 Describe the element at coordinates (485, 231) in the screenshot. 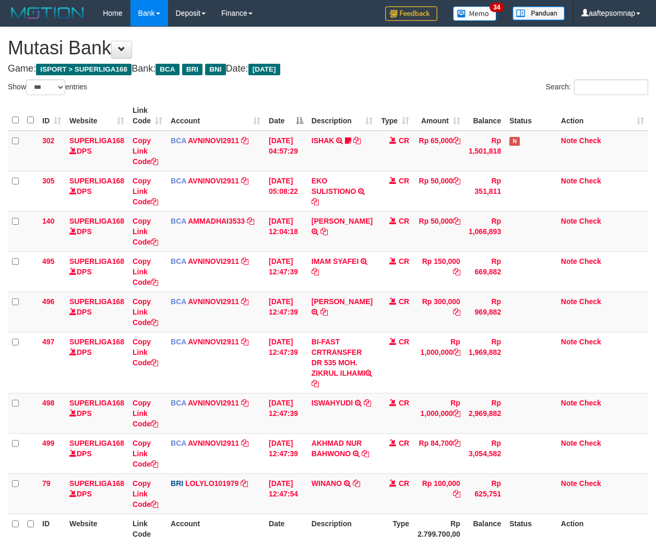

I see `td: Rp 1,066,893` at that location.